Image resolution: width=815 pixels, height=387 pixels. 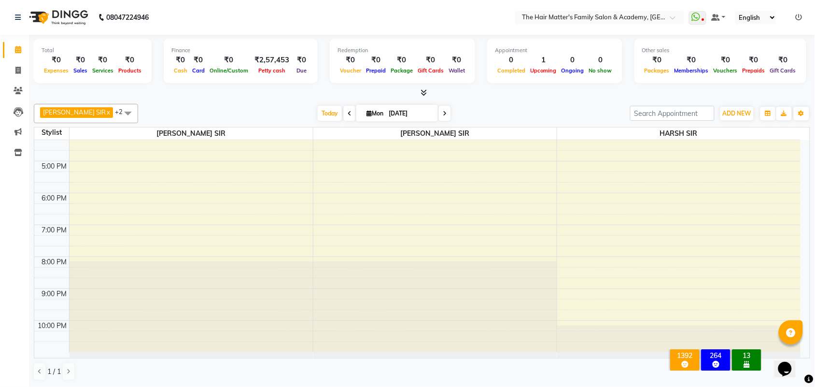 I want to click on span: HARSH SIR, so click(x=679, y=133).